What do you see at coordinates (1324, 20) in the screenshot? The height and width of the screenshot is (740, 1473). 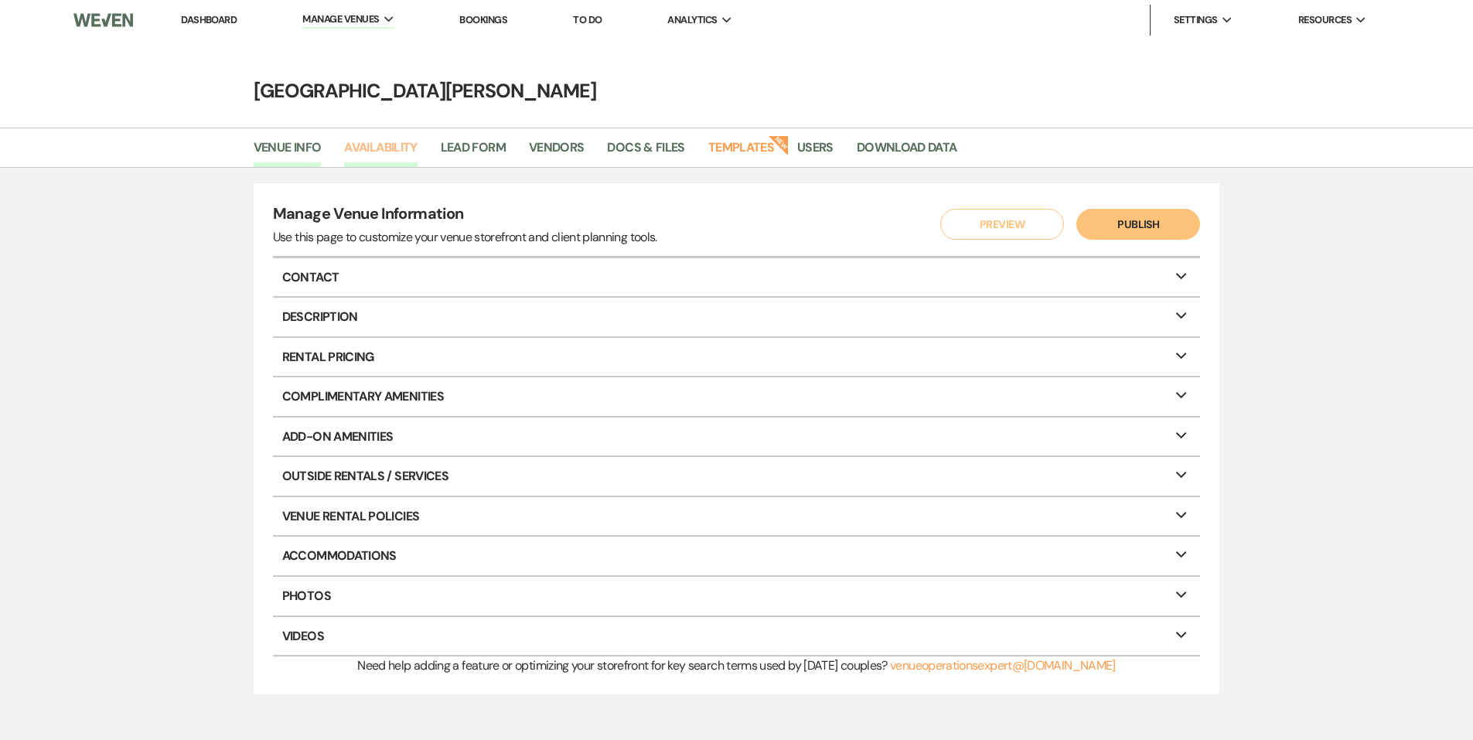 I see `span: Resources` at bounding box center [1324, 20].